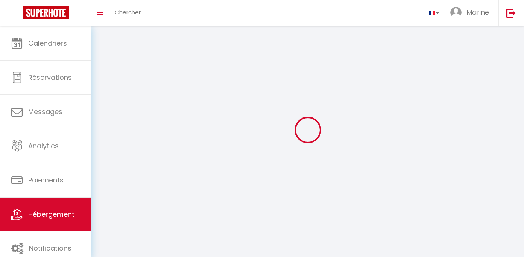  I want to click on button: Ouvrir le widget de chat LiveChat, so click(17, 14).